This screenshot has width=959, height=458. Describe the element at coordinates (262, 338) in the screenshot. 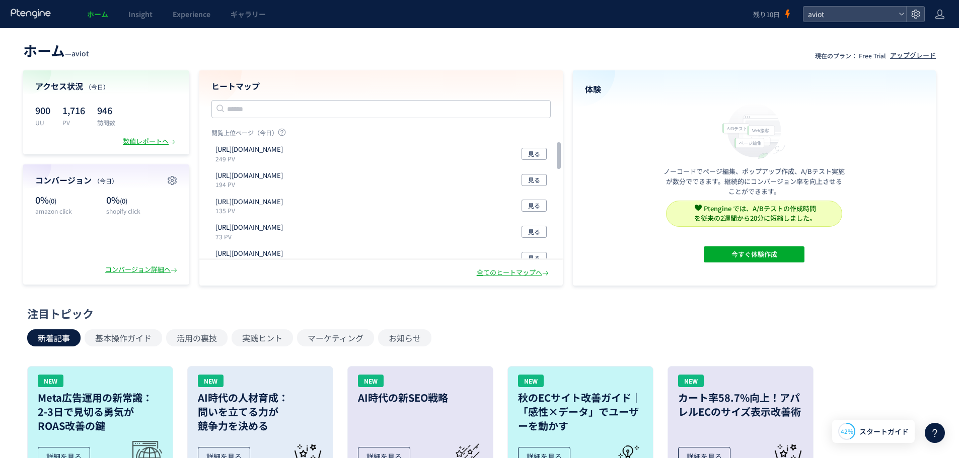

I see `button: 実践ヒント` at that location.